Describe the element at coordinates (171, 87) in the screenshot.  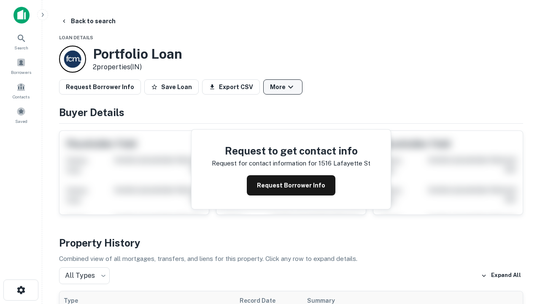
I see `button: Save Loan` at that location.